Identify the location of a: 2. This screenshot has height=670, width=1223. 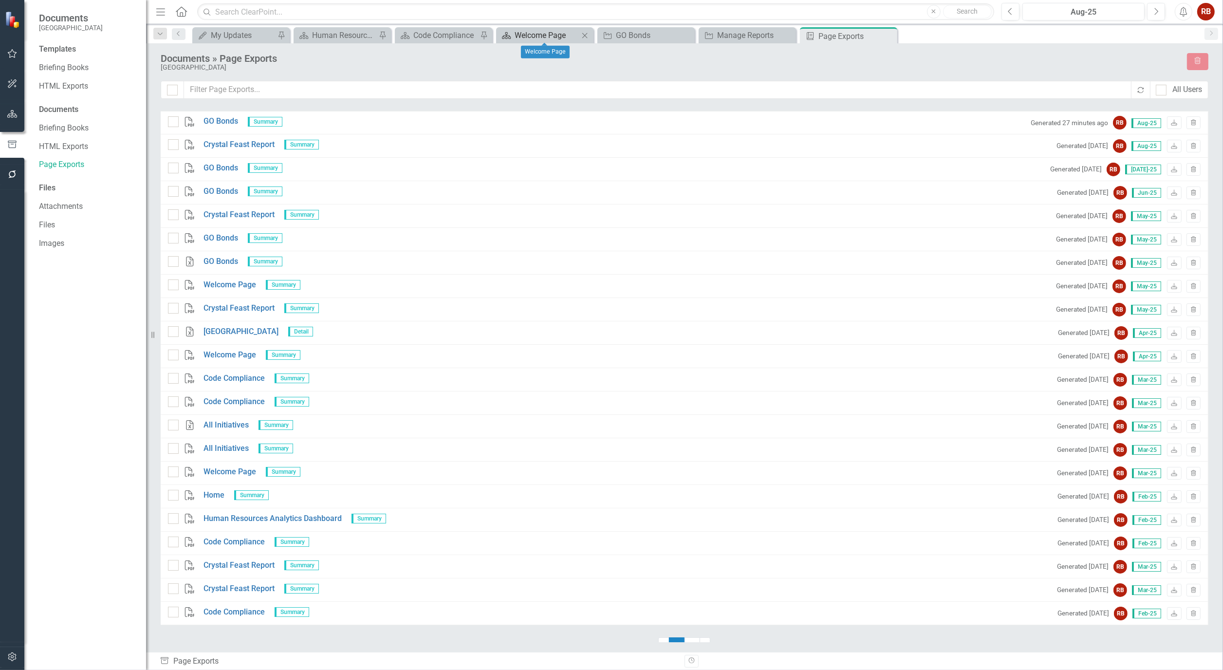
(692, 645).